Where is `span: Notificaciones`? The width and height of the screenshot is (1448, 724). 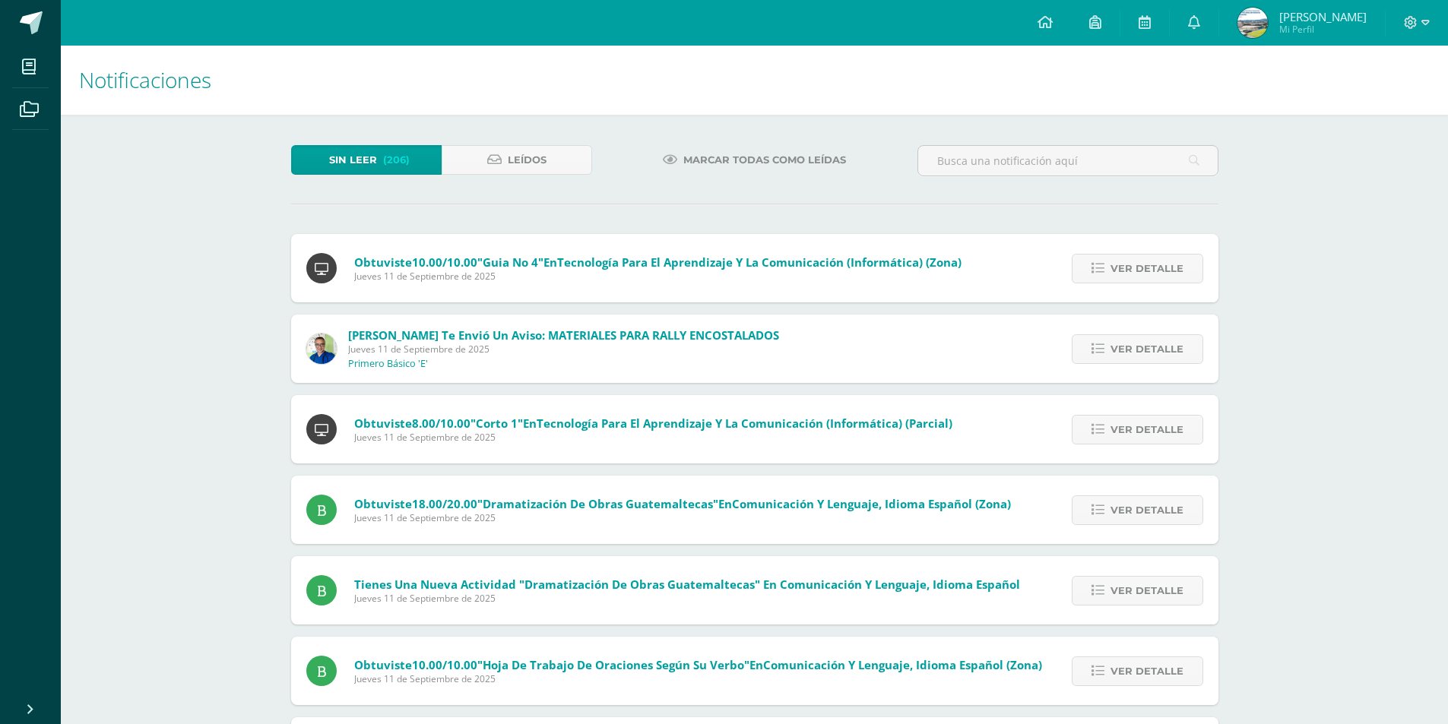 span: Notificaciones is located at coordinates (145, 80).